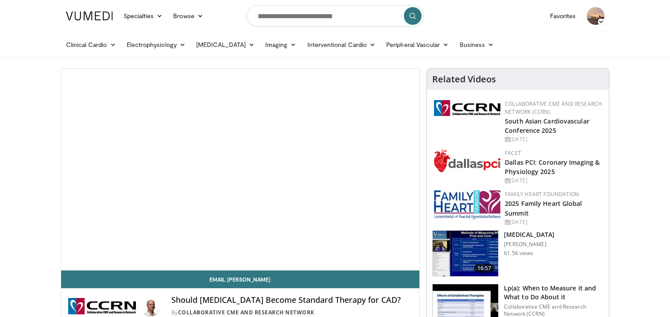  I want to click on video-js: Video Player, so click(240, 170).